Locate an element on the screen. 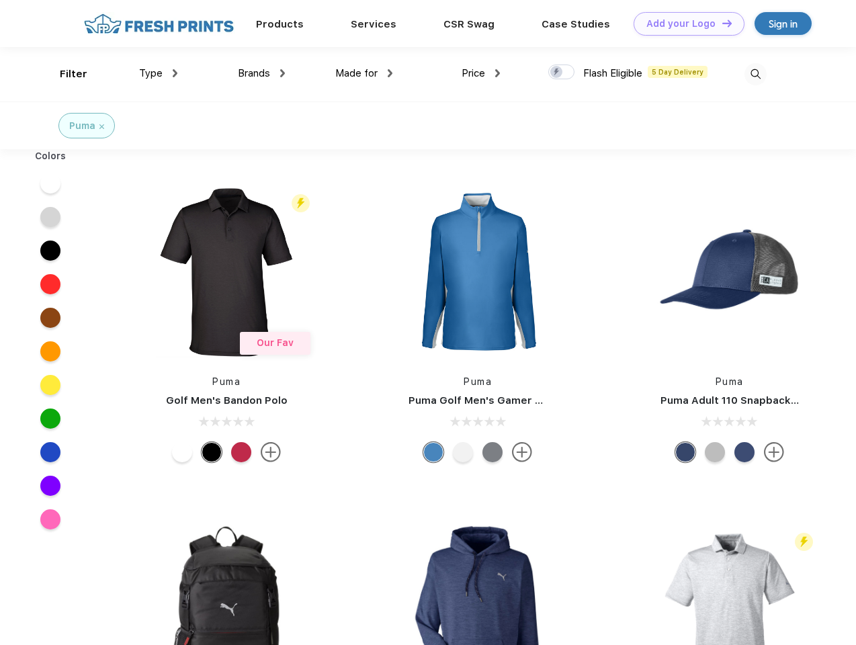  a: Golf Men's Bandon Polo is located at coordinates (226, 400).